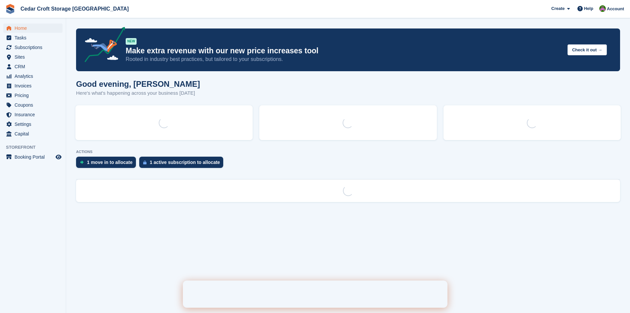 This screenshot has width=630, height=313. Describe the element at coordinates (348, 152) in the screenshot. I see `p: ACTIONS` at that location.